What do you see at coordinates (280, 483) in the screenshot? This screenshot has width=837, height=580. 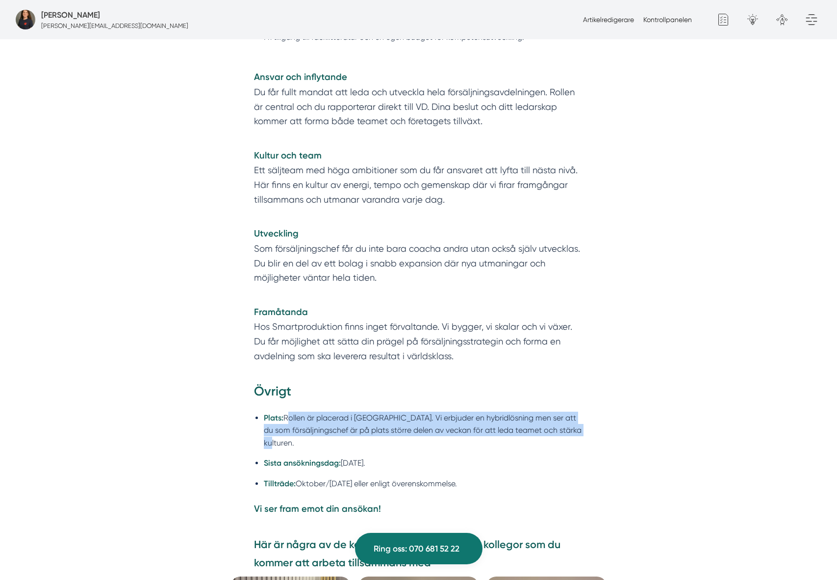 I see `strong: Tillträde:` at bounding box center [280, 483].